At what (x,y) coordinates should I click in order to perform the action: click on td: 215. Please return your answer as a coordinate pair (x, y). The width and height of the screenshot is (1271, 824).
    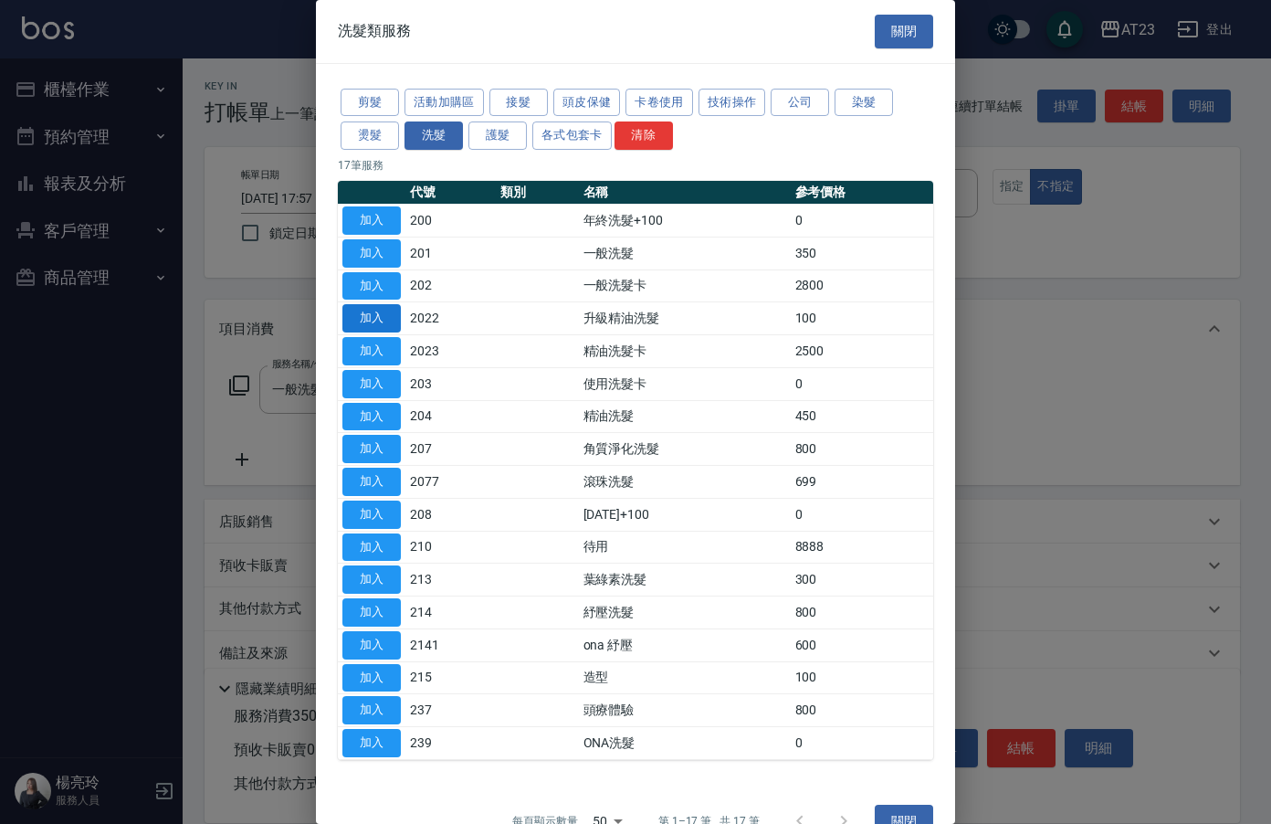
    Looking at the image, I should click on (450, 678).